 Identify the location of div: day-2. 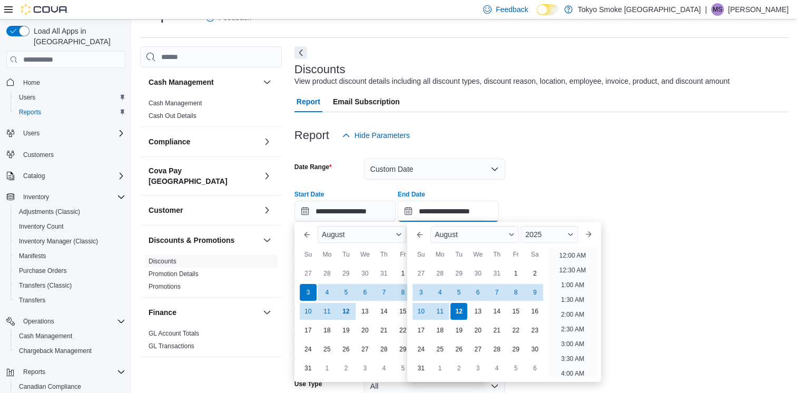
(535, 273).